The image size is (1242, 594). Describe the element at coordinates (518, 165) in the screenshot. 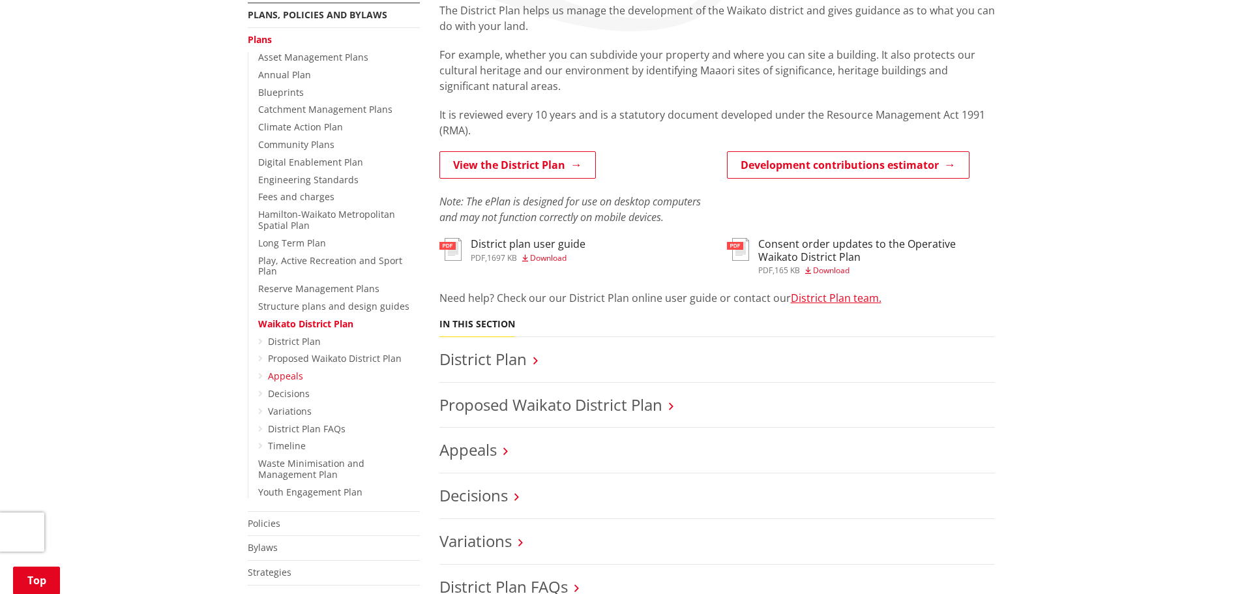

I see `a: View the District Plan` at that location.